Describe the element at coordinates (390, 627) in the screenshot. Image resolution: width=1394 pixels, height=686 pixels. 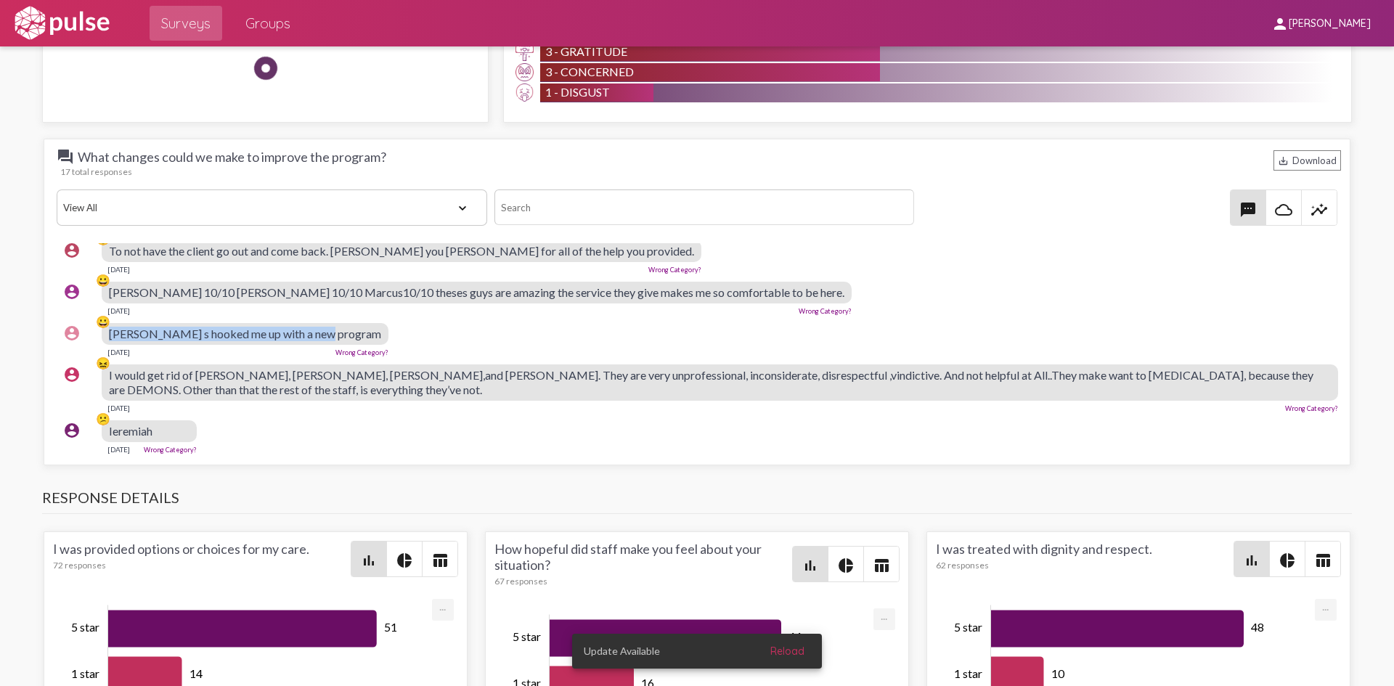
I see `tspan: 51` at that location.